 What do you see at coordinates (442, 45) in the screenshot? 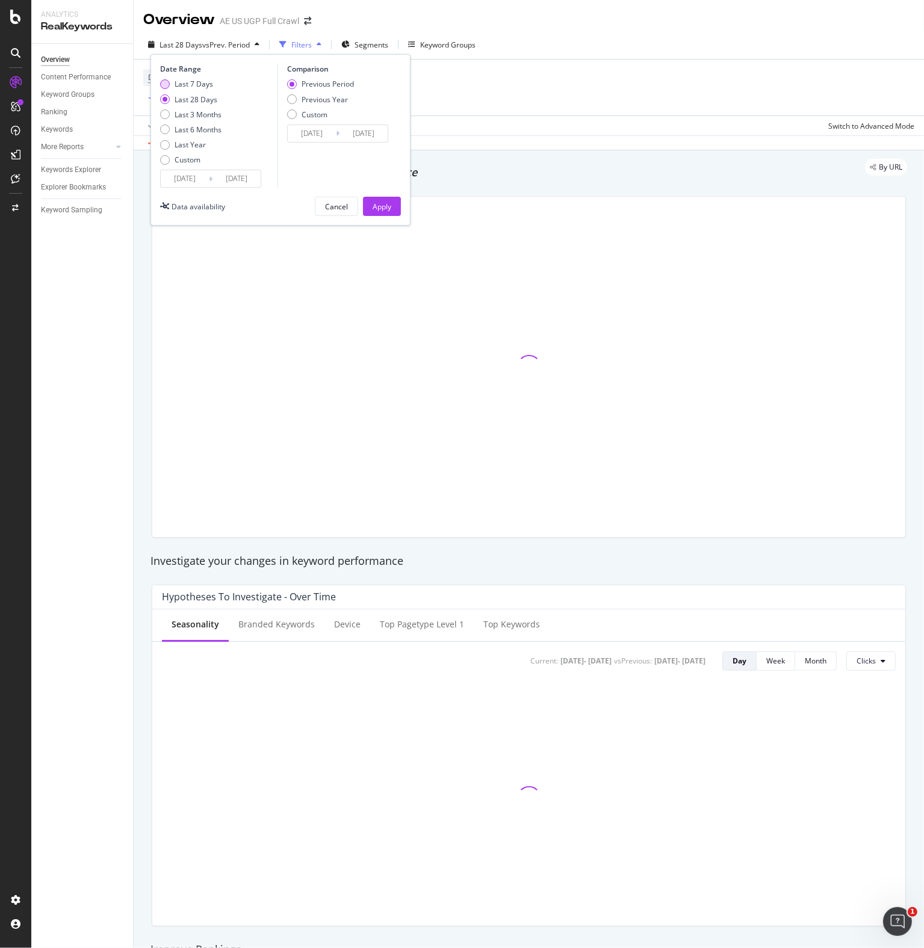
I see `button: Keyword Groups` at bounding box center [442, 45].